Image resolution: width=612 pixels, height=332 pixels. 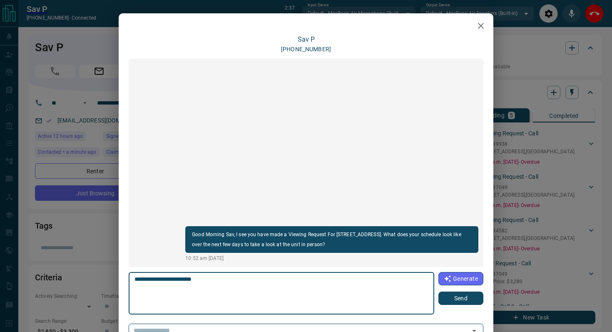 What do you see at coordinates (306, 39) in the screenshot?
I see `a: Sav P` at bounding box center [306, 39].